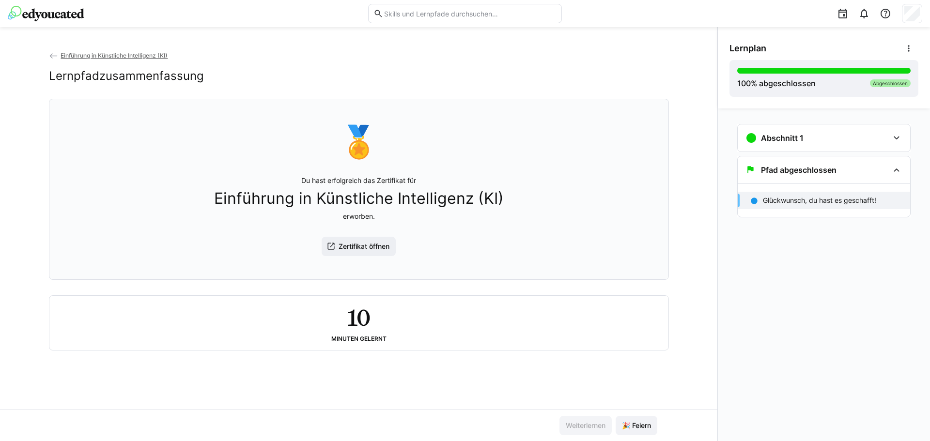  What do you see at coordinates (359, 246) in the screenshot?
I see `button: Zertifikat öffnen` at bounding box center [359, 246].